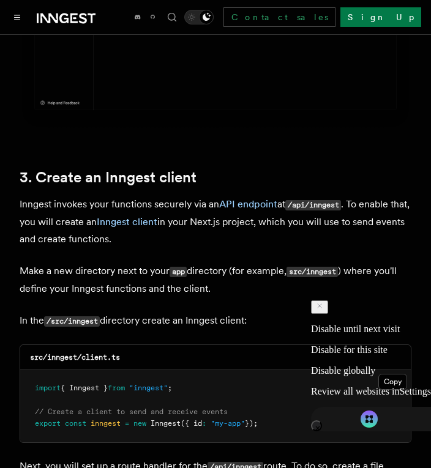 The image size is (431, 468). Describe the element at coordinates (165, 423) in the screenshot. I see `span: Inngest` at that location.